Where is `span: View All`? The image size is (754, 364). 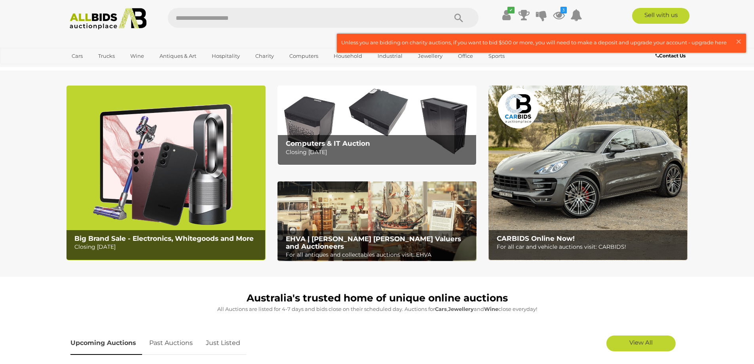
span: View All is located at coordinates (640, 342).